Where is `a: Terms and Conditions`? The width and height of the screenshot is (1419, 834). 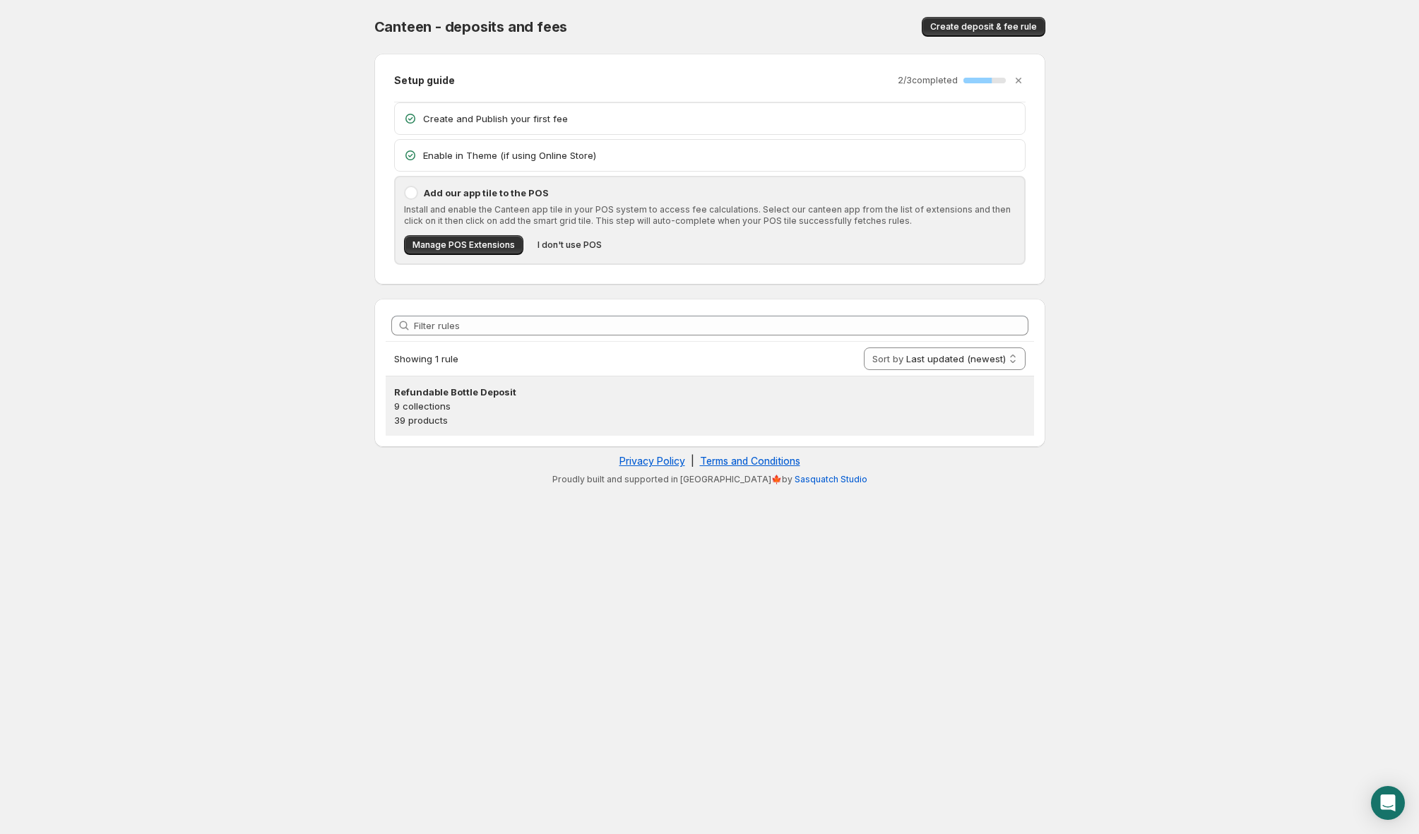
a: Terms and Conditions is located at coordinates (750, 460).